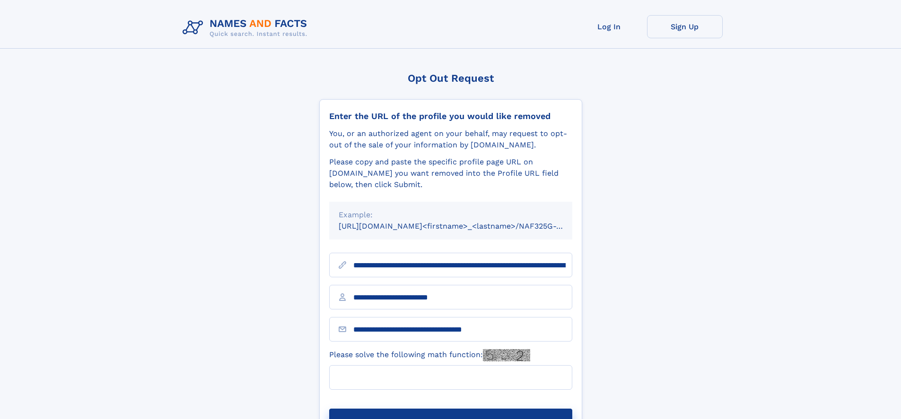 This screenshot has width=901, height=419. What do you see at coordinates (451, 78) in the screenshot?
I see `div: Opt Out Request` at bounding box center [451, 78].